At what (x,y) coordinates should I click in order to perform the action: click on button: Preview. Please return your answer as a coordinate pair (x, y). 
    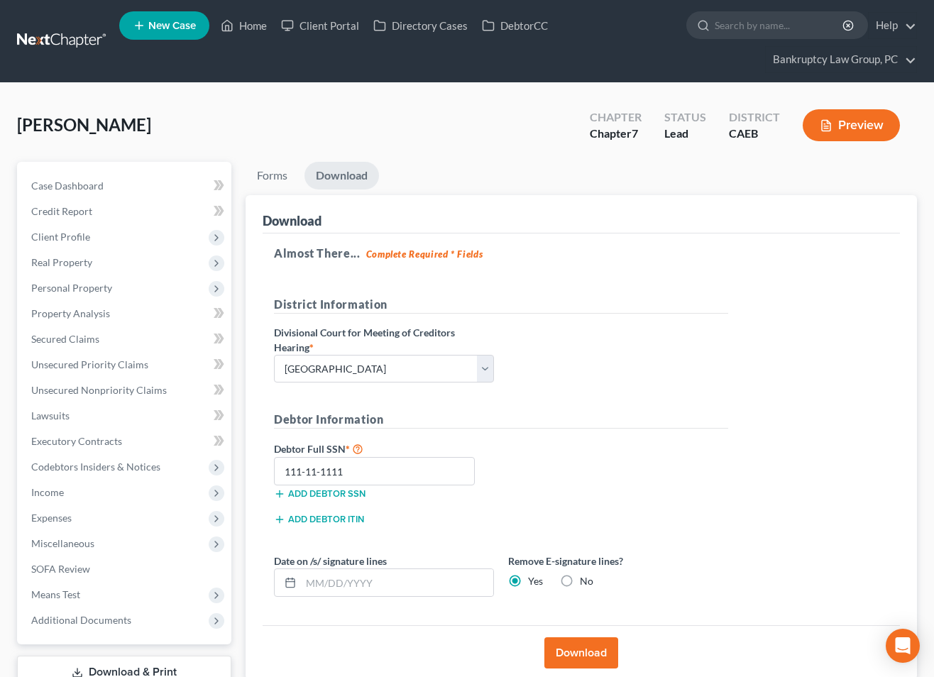
    Looking at the image, I should click on (851, 125).